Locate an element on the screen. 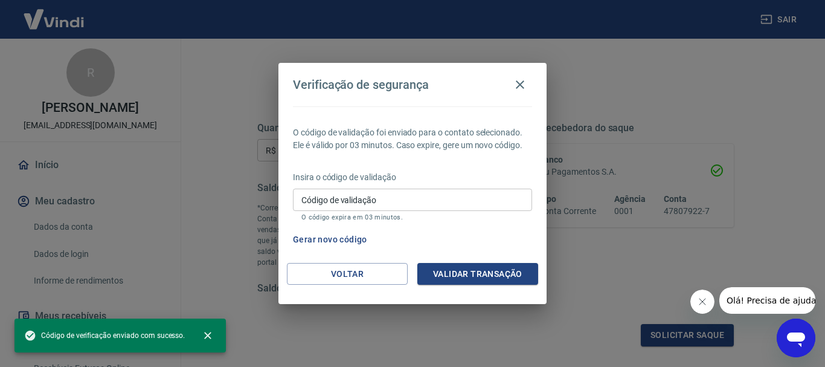 Image resolution: width=825 pixels, height=367 pixels. span: Olá! Precisa de ajuda? is located at coordinates (54, 13).